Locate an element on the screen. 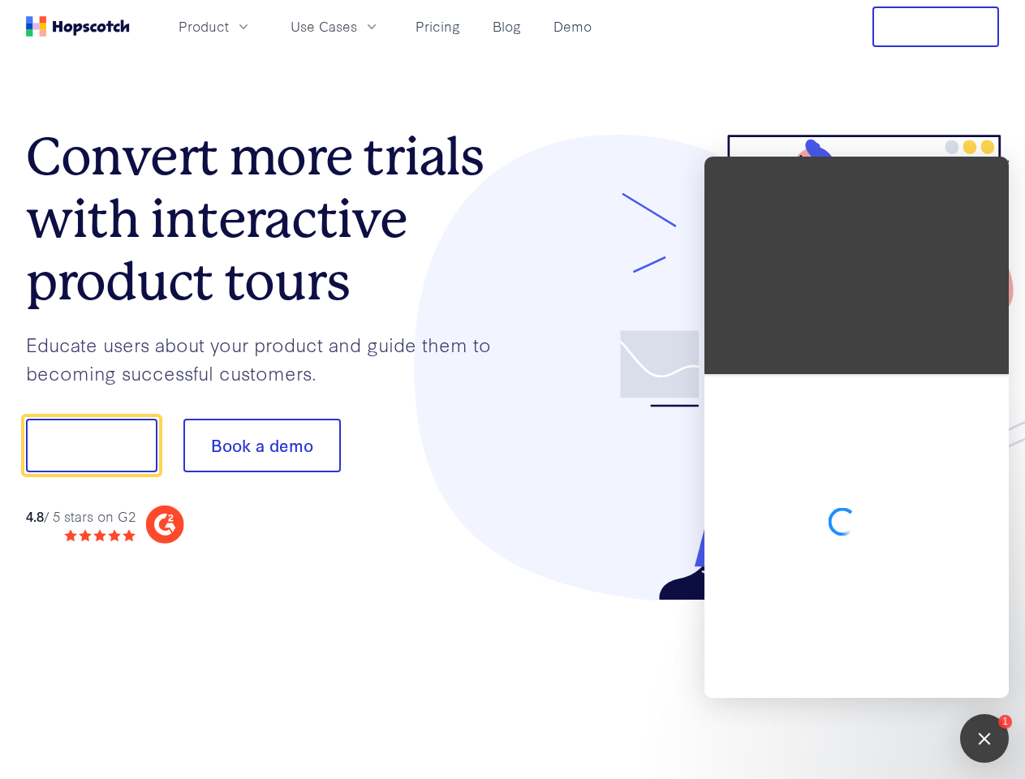 The image size is (1025, 779). button: Product is located at coordinates (215, 26).